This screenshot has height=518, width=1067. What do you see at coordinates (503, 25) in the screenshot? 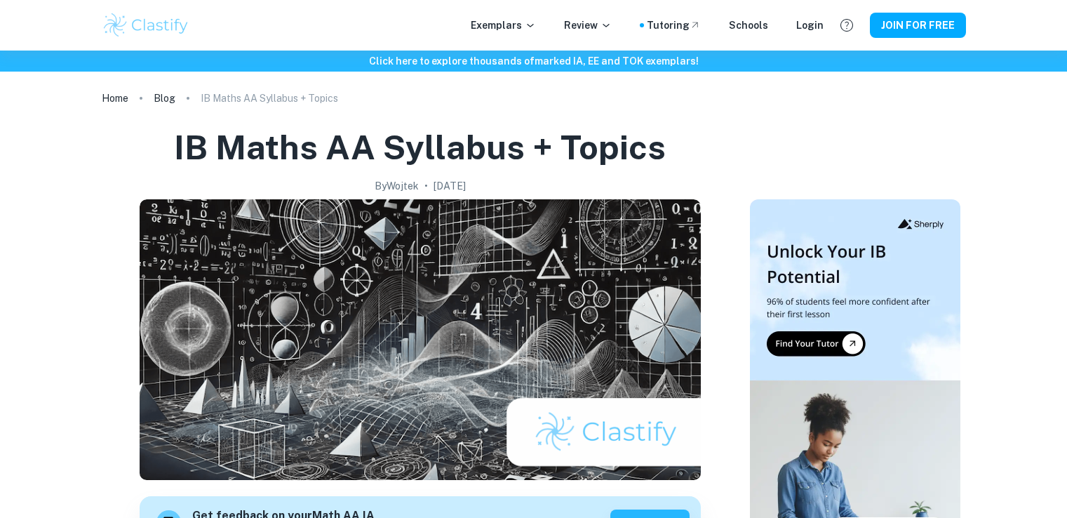
I see `p: Exemplars` at bounding box center [503, 25].